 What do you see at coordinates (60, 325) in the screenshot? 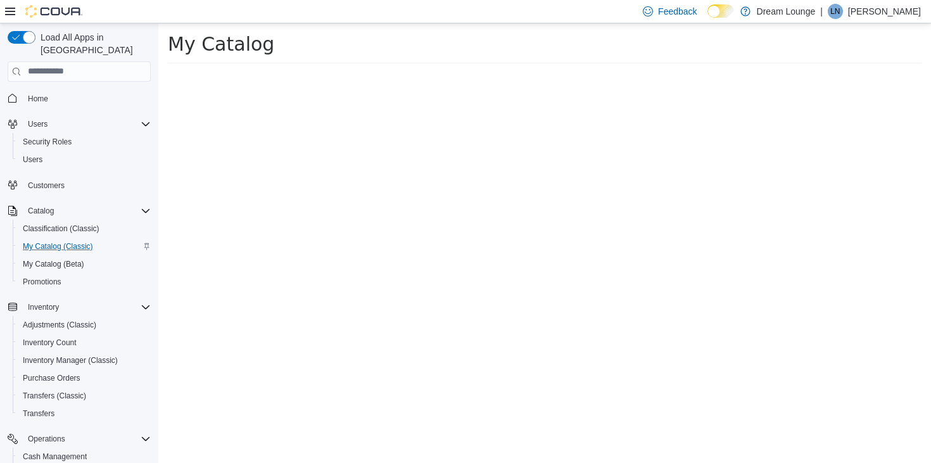
I see `a: Adjustments (Classic)` at bounding box center [60, 325].